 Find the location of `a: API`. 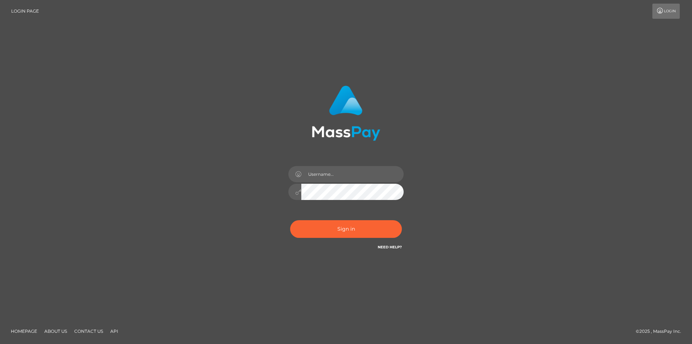

a: API is located at coordinates (114, 331).